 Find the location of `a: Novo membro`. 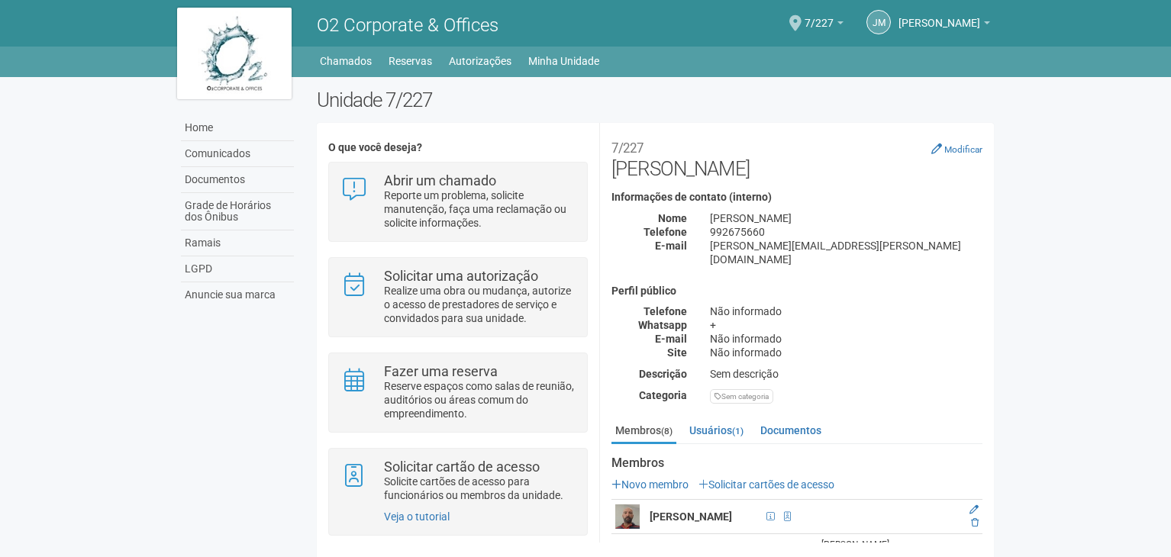

a: Novo membro is located at coordinates (649, 485).